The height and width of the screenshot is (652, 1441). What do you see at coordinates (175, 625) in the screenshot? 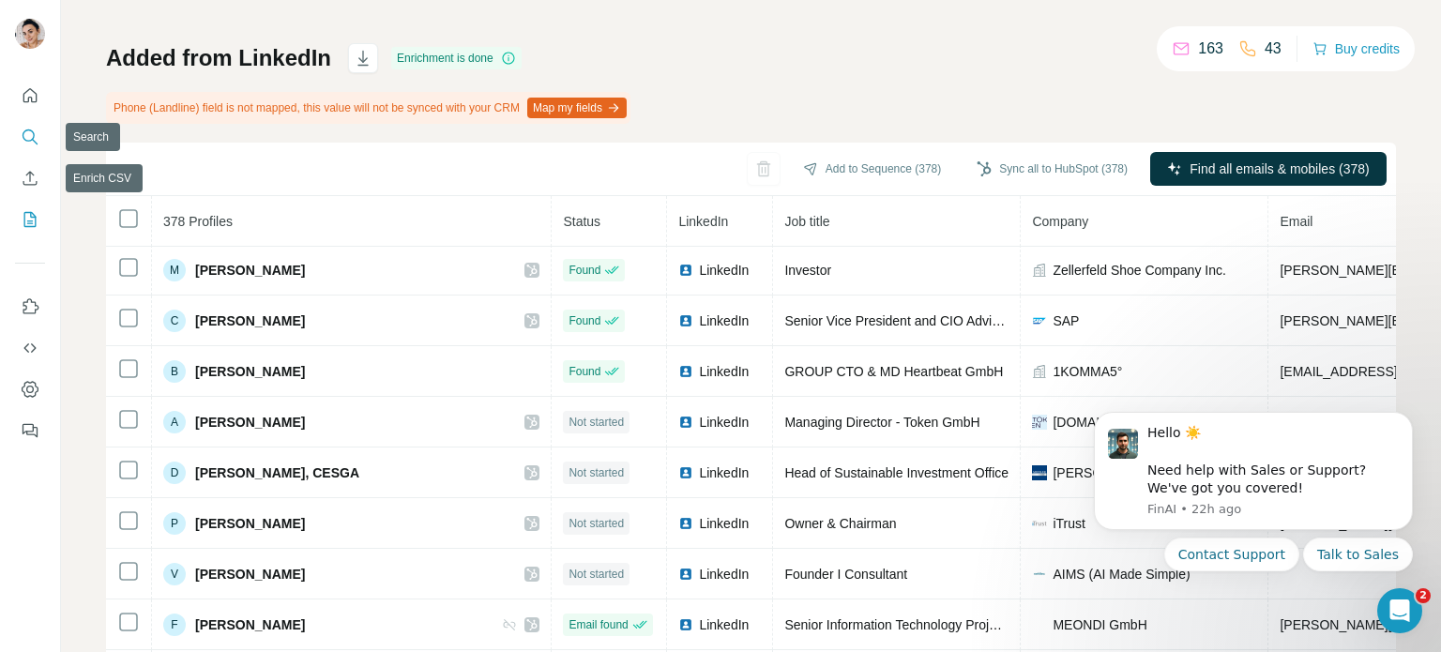
I see `div: F` at bounding box center [175, 625].